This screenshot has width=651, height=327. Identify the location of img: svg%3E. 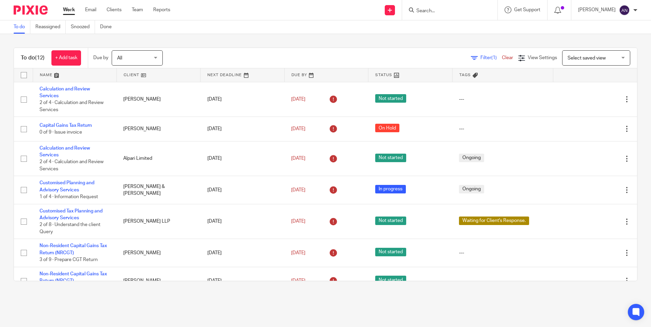
(624, 10).